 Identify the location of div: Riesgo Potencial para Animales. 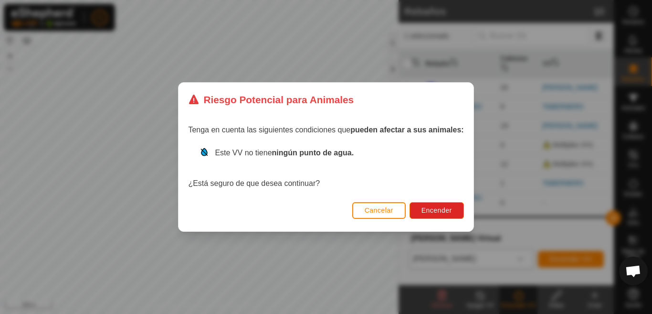
(271, 99).